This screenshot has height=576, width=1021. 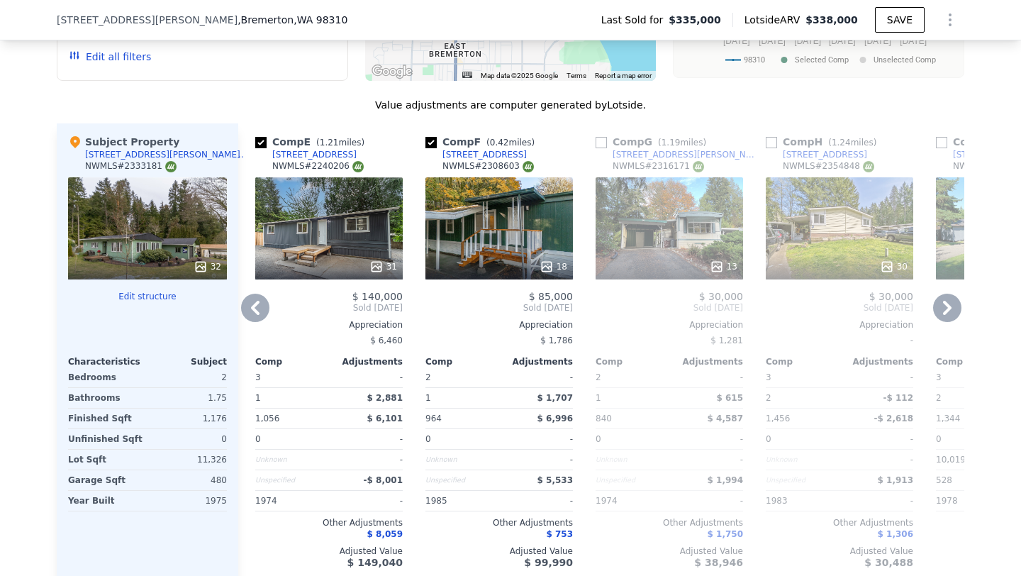 What do you see at coordinates (147, 296) in the screenshot?
I see `button: Edit structure` at bounding box center [147, 296].